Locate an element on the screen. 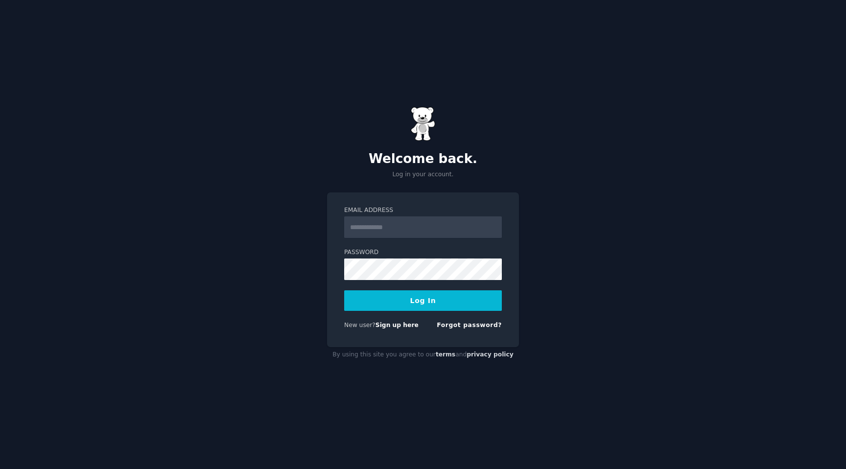  div: By using this site you agree to our and is located at coordinates (423, 355).